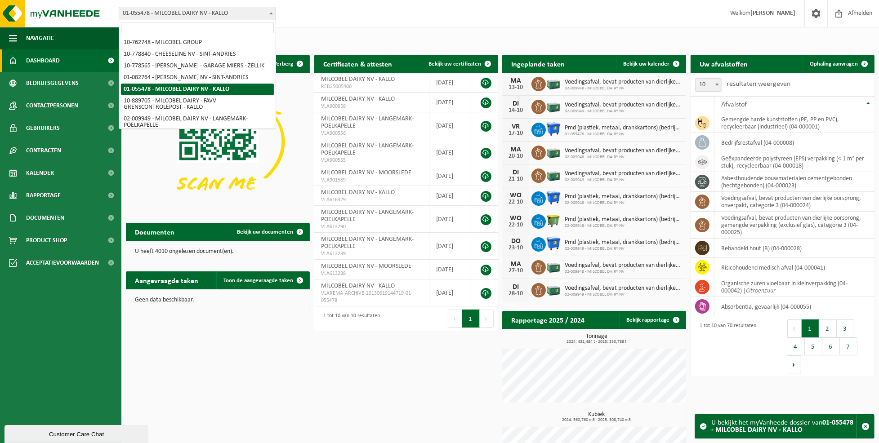 Image resolution: width=879 pixels, height=443 pixels. What do you see at coordinates (371, 106) in the screenshot?
I see `span: VLA900958` at bounding box center [371, 106].